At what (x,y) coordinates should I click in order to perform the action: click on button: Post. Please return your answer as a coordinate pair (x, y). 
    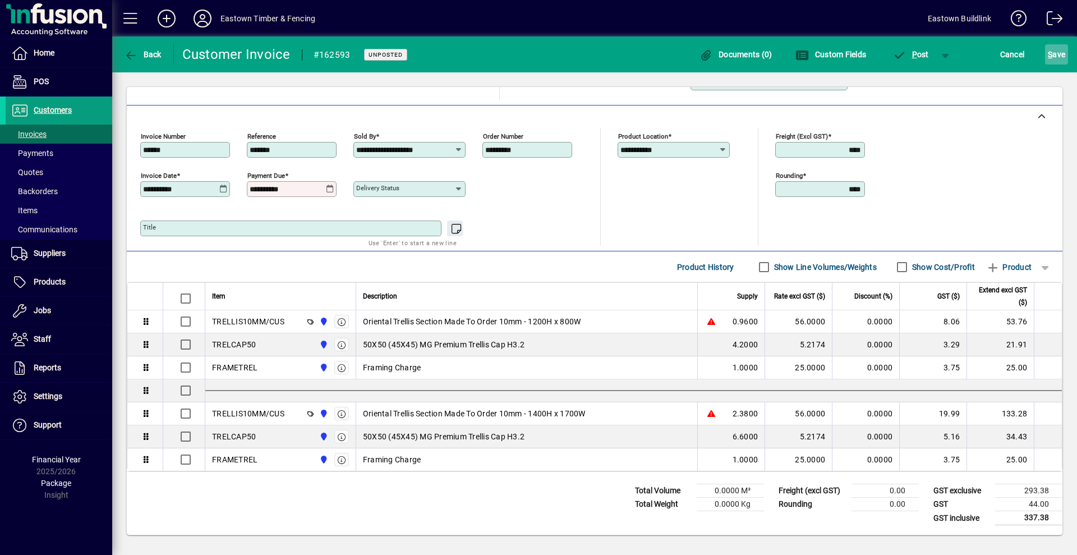
    Looking at the image, I should click on (910, 54).